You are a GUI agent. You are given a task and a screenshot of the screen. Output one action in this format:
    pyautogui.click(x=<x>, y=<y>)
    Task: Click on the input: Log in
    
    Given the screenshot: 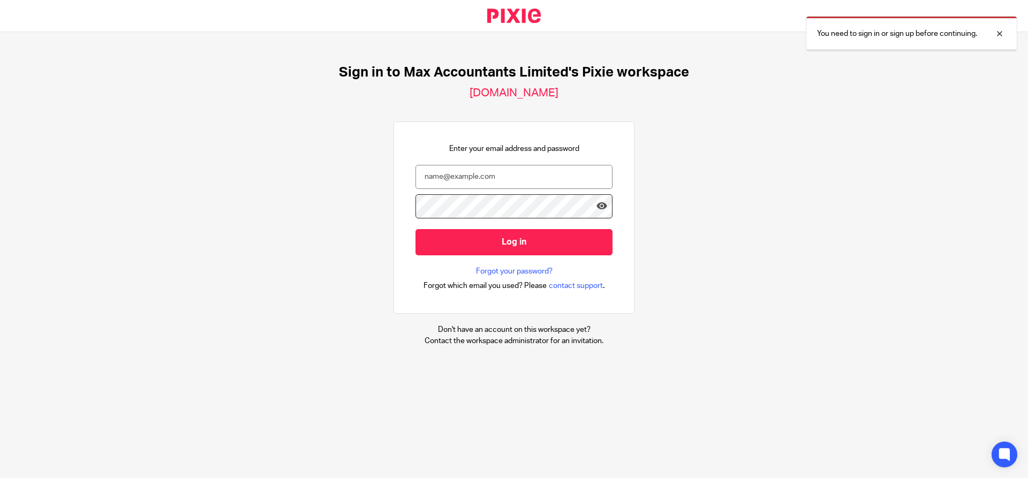 What is the action you would take?
    pyautogui.click(x=514, y=242)
    